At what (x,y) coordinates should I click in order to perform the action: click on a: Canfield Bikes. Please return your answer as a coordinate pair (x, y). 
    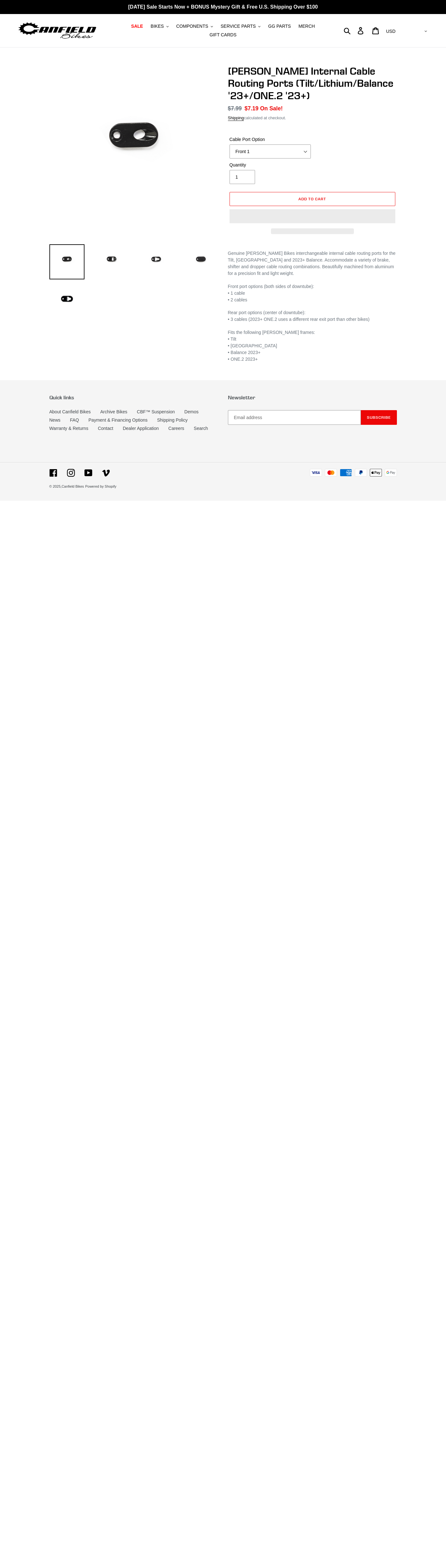
    Looking at the image, I should click on (73, 486).